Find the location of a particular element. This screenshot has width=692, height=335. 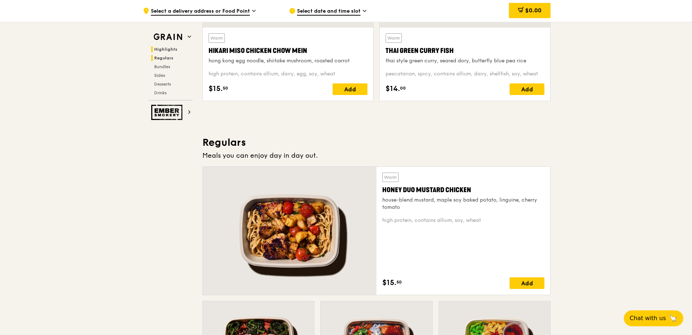

img: Ember Smokery web logo is located at coordinates (168, 113).